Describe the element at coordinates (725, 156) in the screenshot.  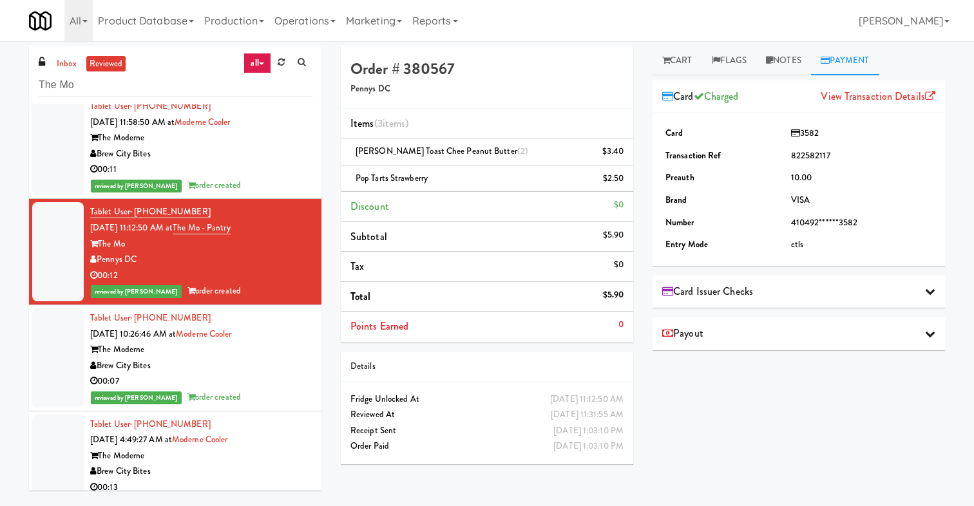
I see `td: Transaction Ref` at that location.